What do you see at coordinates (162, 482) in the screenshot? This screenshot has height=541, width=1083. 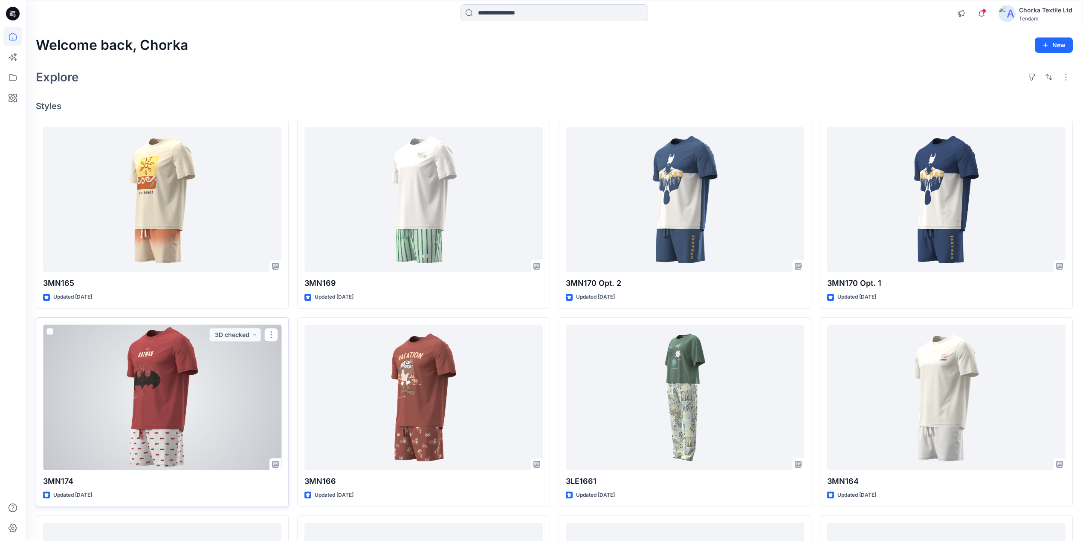 I see `p: 3MN174` at bounding box center [162, 482].